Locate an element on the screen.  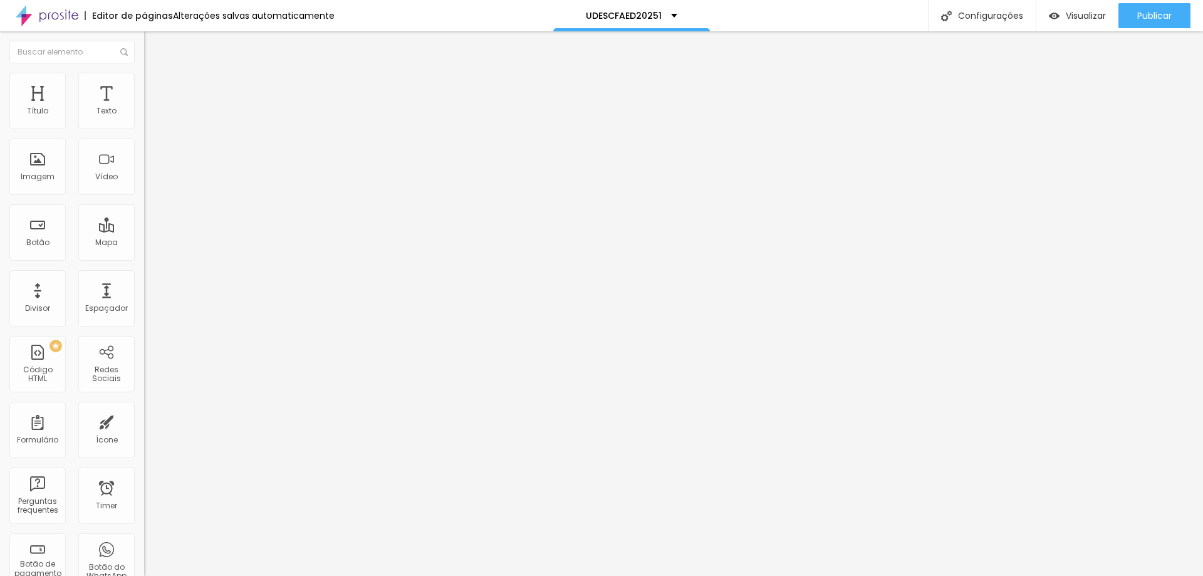
div: Perguntas frequentes is located at coordinates (37, 506).